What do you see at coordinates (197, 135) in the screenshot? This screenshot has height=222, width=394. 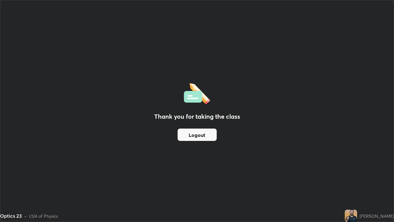 I see `button: Logout` at bounding box center [197, 135].